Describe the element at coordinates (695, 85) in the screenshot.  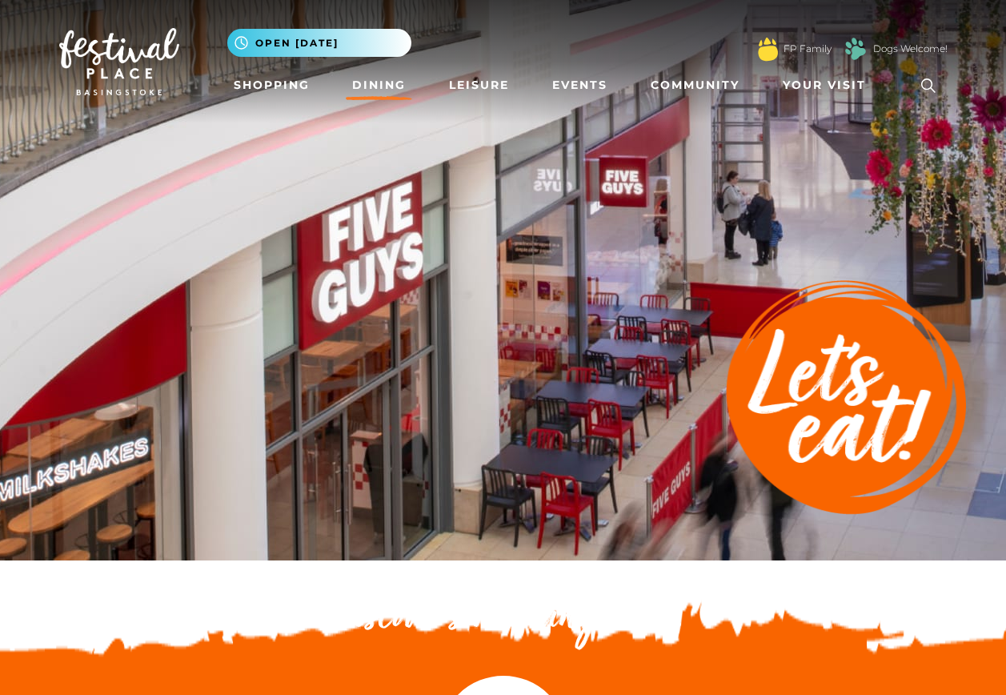
I see `a: Community` at that location.